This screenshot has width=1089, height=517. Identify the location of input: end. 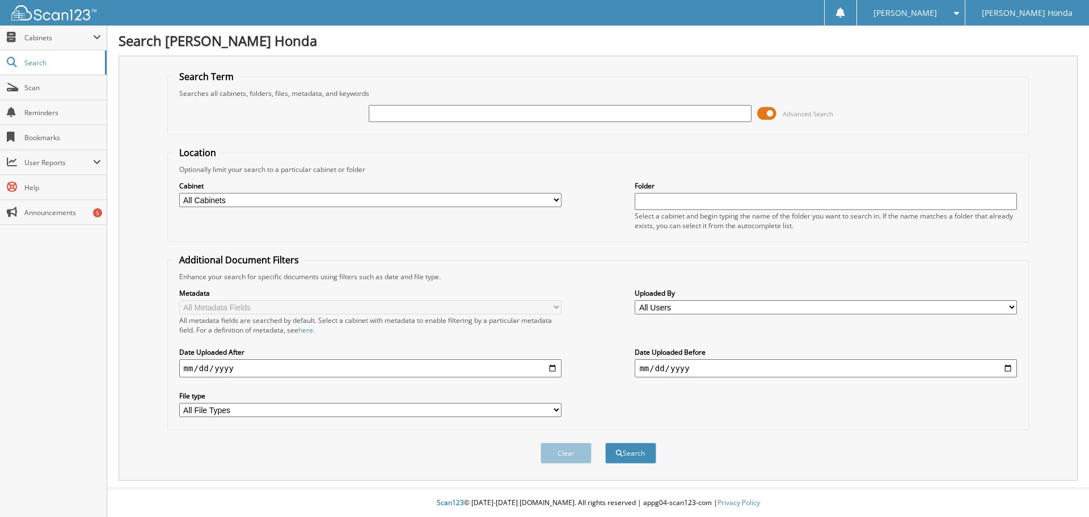
(826, 368).